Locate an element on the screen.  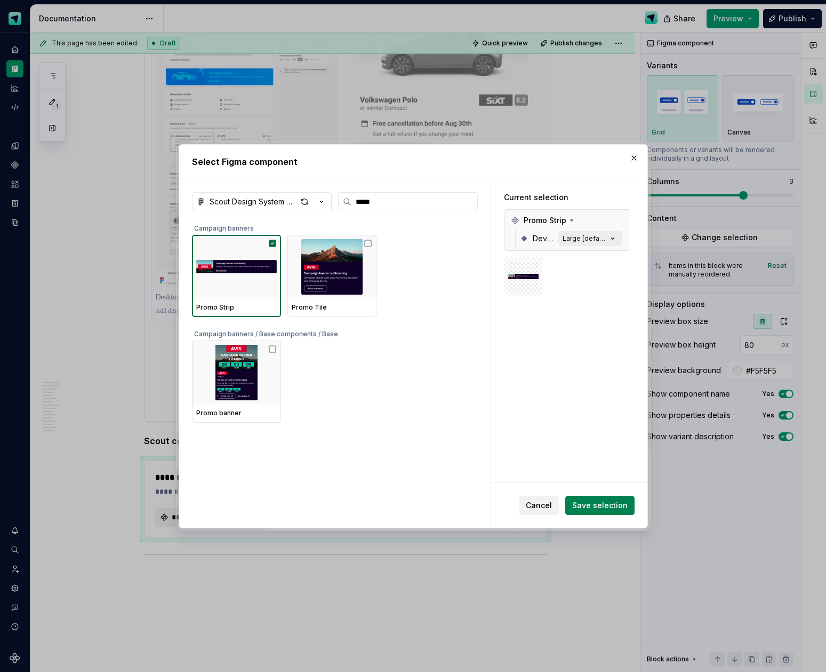
span: Promo Strip is located at coordinates (545, 220).